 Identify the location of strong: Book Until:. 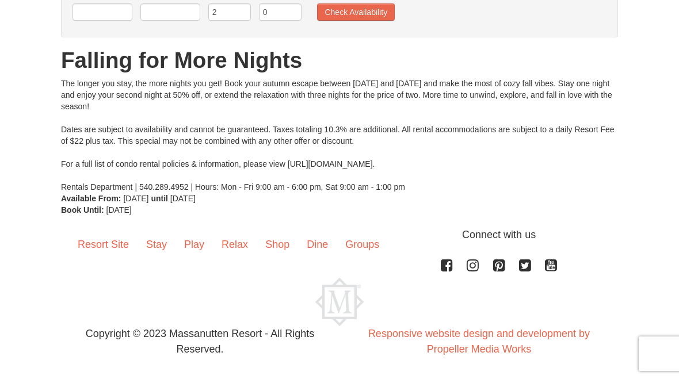
(82, 210).